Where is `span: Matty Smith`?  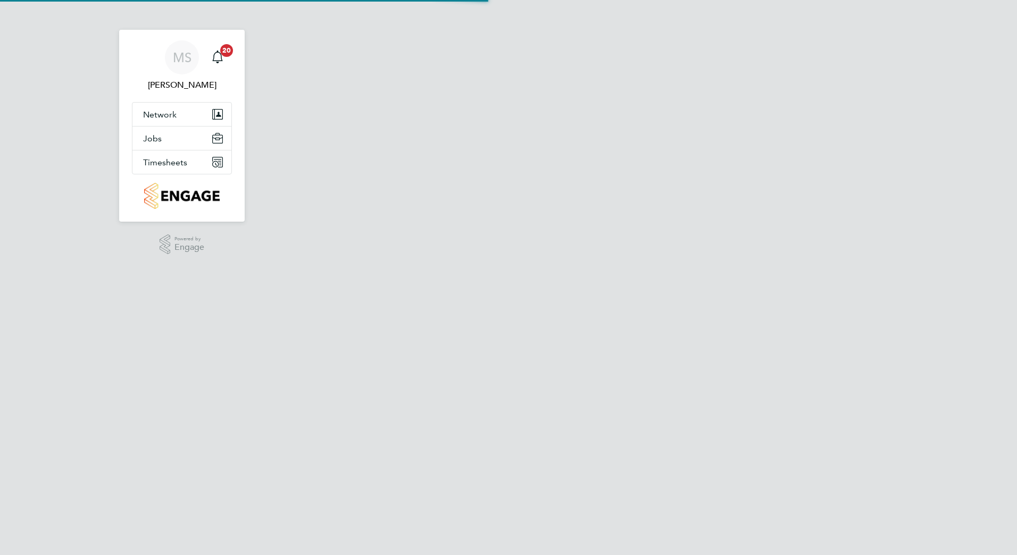
span: Matty Smith is located at coordinates (182, 85).